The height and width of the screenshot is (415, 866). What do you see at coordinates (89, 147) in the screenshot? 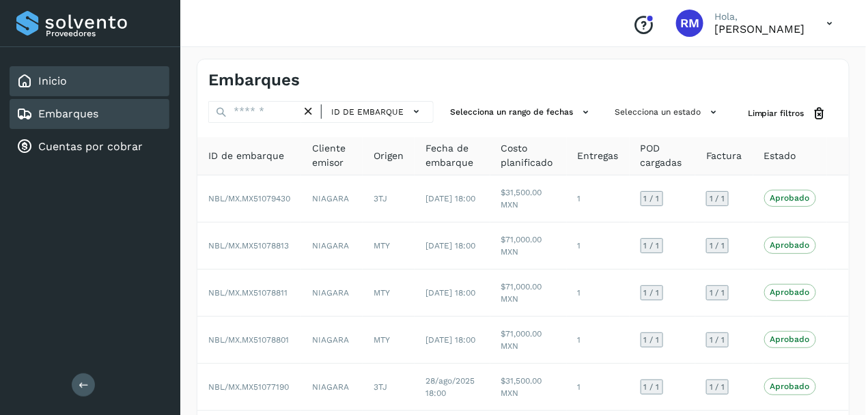
I see `div: Cuentas por cobrar` at bounding box center [89, 147].